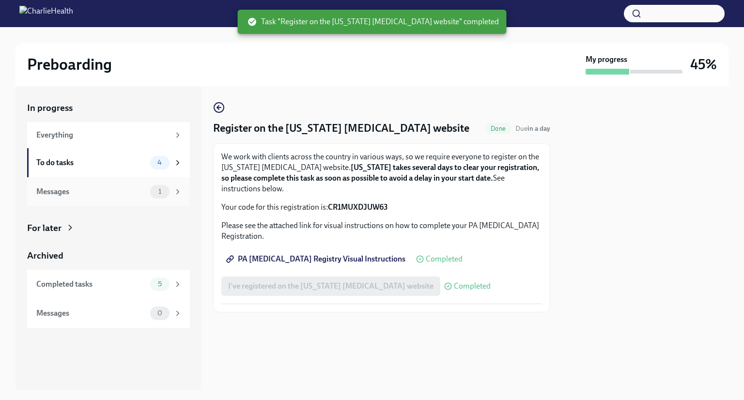 This screenshot has width=744, height=400. I want to click on div: Everything, so click(103, 135).